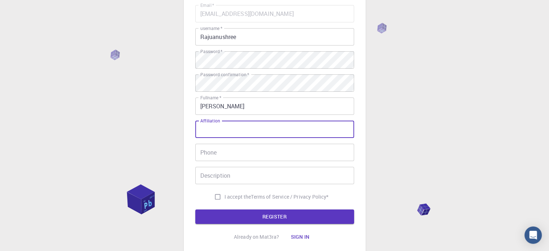 Image resolution: width=549 pixels, height=251 pixels. Describe the element at coordinates (533, 235) in the screenshot. I see `div: Open Intercom Messenger` at that location.